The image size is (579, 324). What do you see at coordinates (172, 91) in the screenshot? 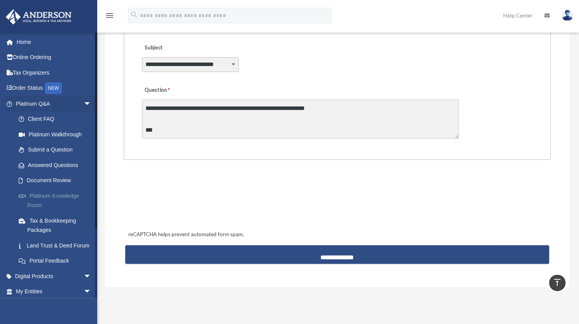
I see `label: Question` at bounding box center [172, 91].